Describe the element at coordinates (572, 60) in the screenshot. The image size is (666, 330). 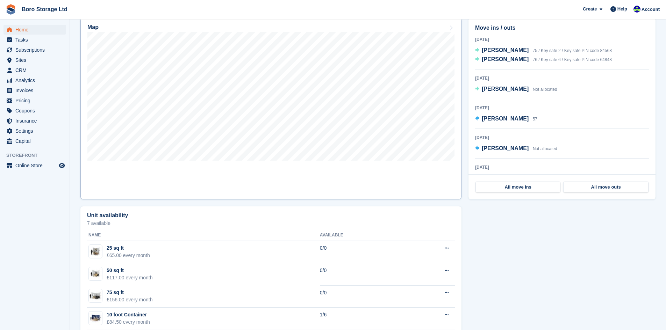
I see `span: 76 / Key safe 6 / Key safe PIN code 64848` at that location.